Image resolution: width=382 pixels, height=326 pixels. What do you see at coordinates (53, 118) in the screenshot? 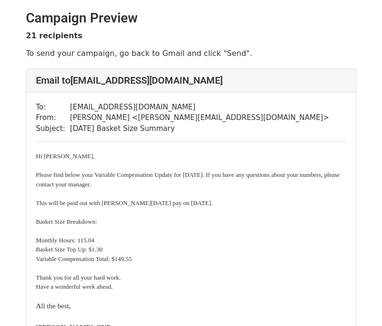
I see `td: From:` at bounding box center [53, 118].